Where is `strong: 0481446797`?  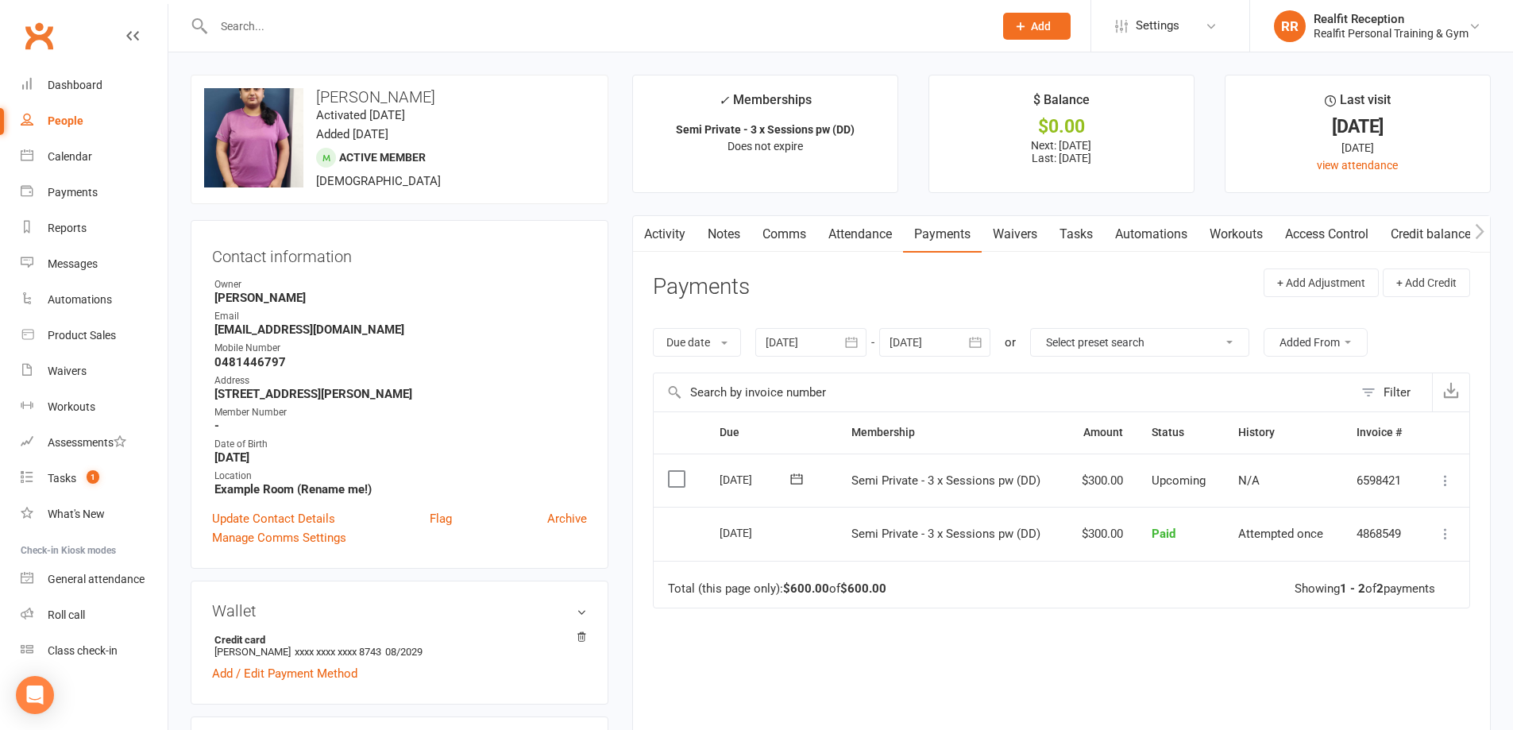
strong: 0481446797 is located at coordinates (400, 362).